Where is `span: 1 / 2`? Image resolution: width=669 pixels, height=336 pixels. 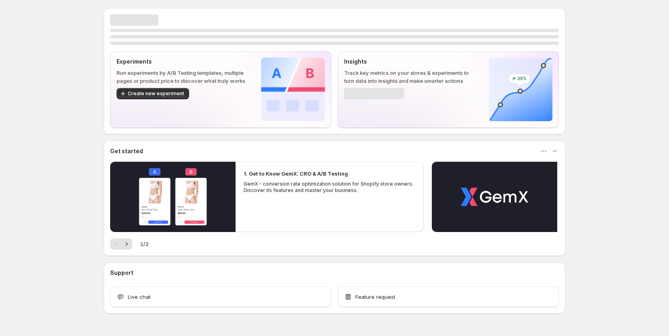
span: 1 / 2 is located at coordinates (144, 244).